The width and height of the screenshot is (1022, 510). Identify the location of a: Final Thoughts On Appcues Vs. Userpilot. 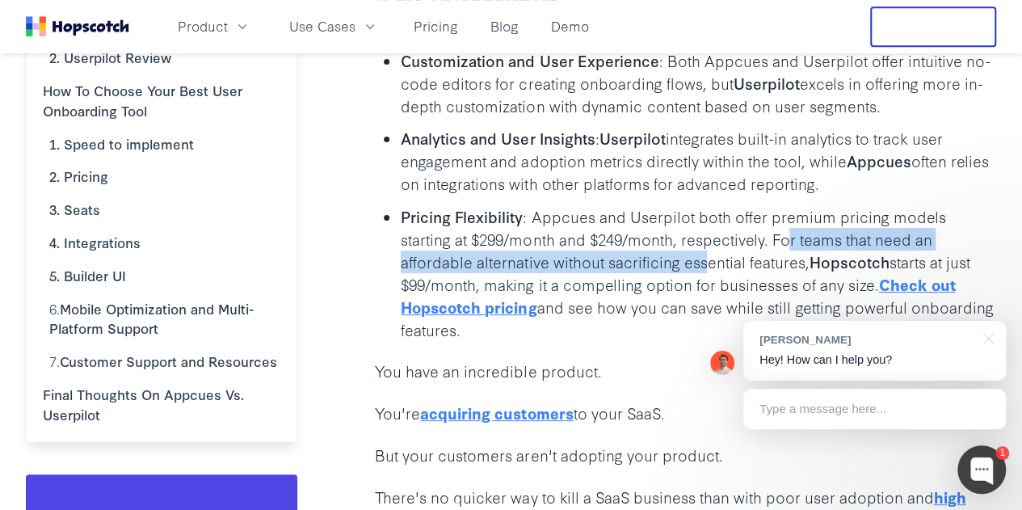
(162, 405).